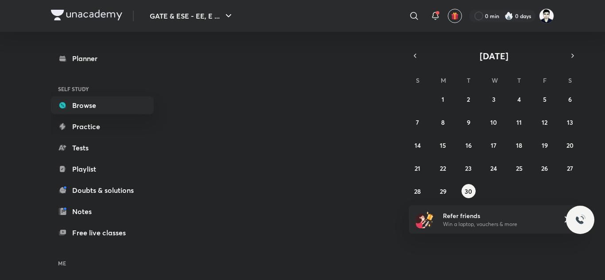 The image size is (605, 280). I want to click on a: Practice, so click(102, 127).